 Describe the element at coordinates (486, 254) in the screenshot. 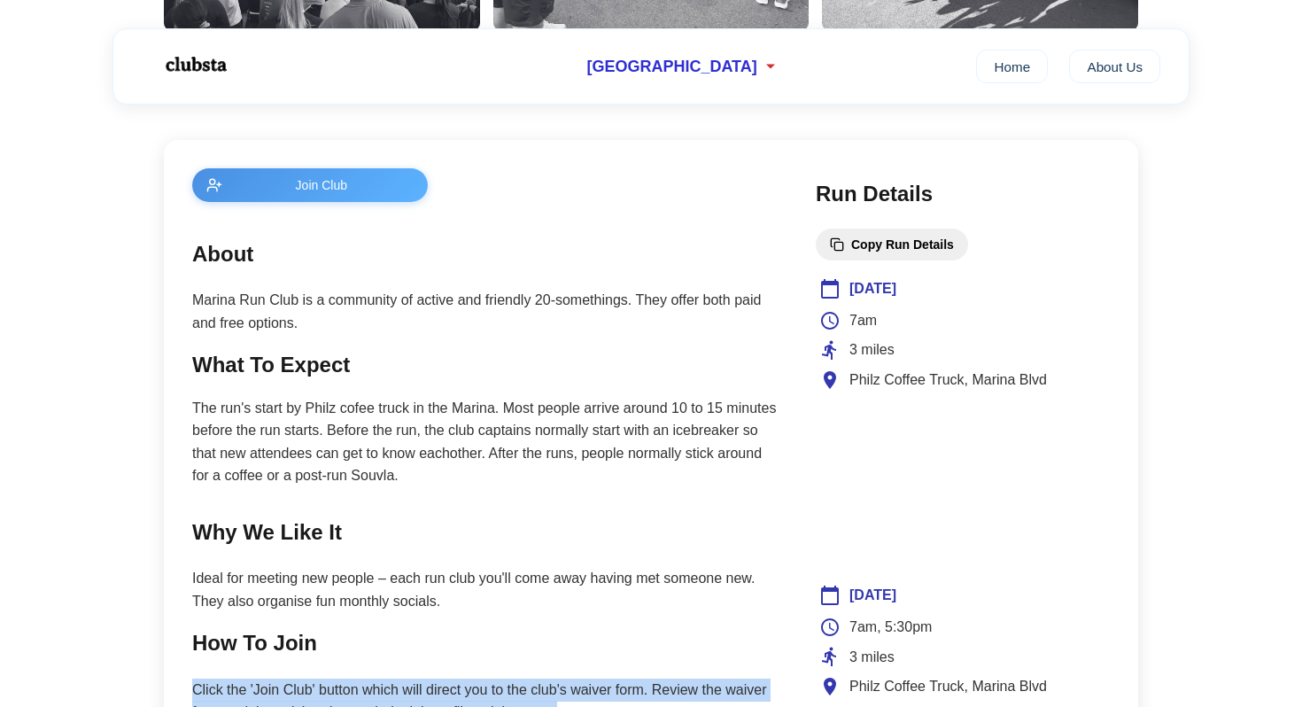

I see `h2: About` at that location.